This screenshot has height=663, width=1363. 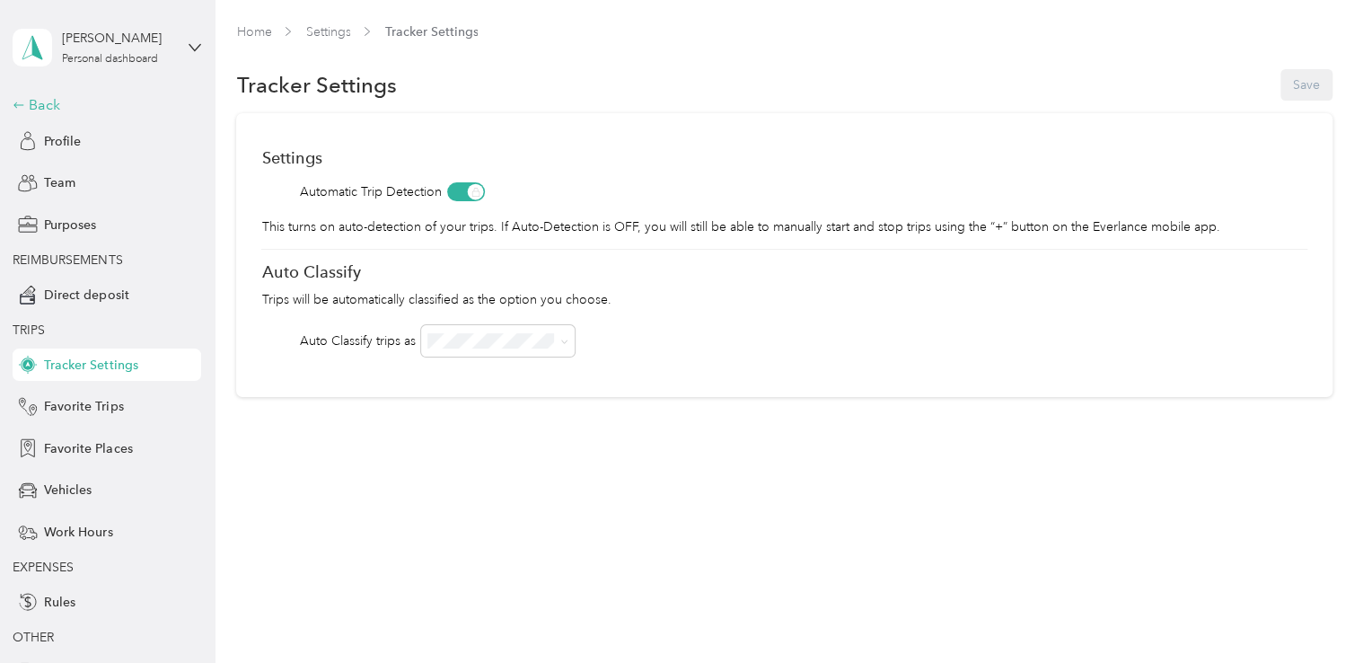 What do you see at coordinates (784, 299) in the screenshot?
I see `p: Trips will be automatically classified as the option you choose.` at bounding box center [784, 299].